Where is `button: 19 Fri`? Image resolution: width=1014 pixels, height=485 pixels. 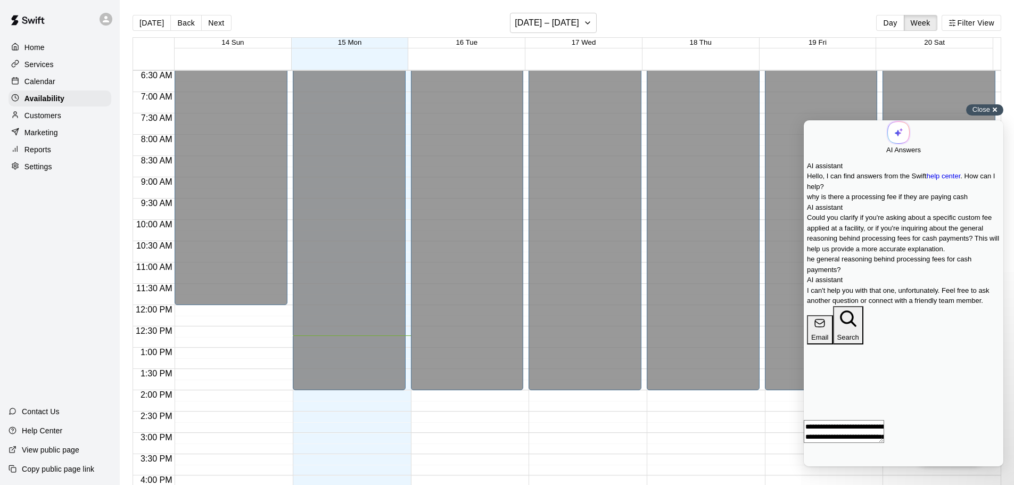 button: 19 Fri is located at coordinates (817, 42).